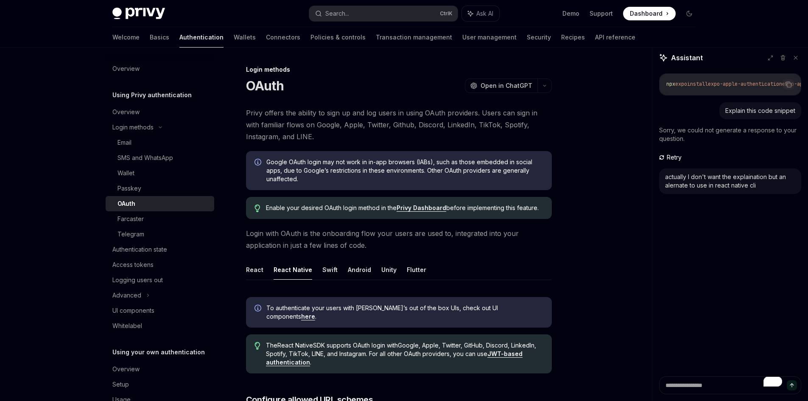 The width and height of the screenshot is (808, 401). What do you see at coordinates (791, 385) in the screenshot?
I see `button: Send message` at bounding box center [791, 385].